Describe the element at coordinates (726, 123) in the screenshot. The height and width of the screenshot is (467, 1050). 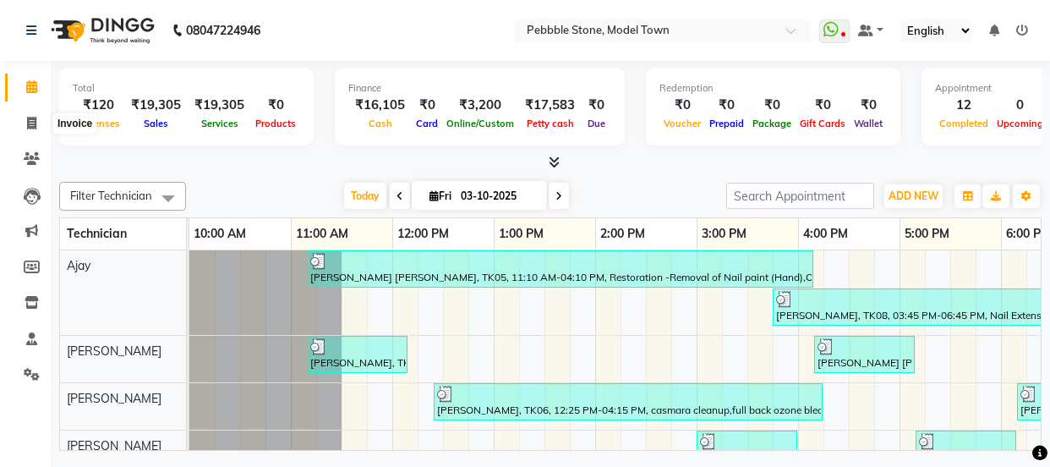
I see `span: Prepaid` at that location.